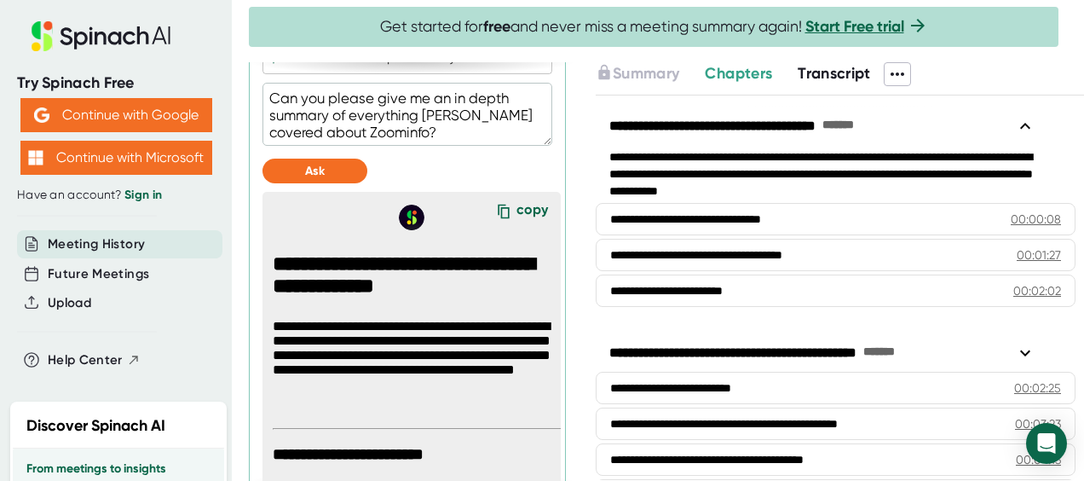 This screenshot has width=1084, height=481. I want to click on div: 00:00:08, so click(1036, 219).